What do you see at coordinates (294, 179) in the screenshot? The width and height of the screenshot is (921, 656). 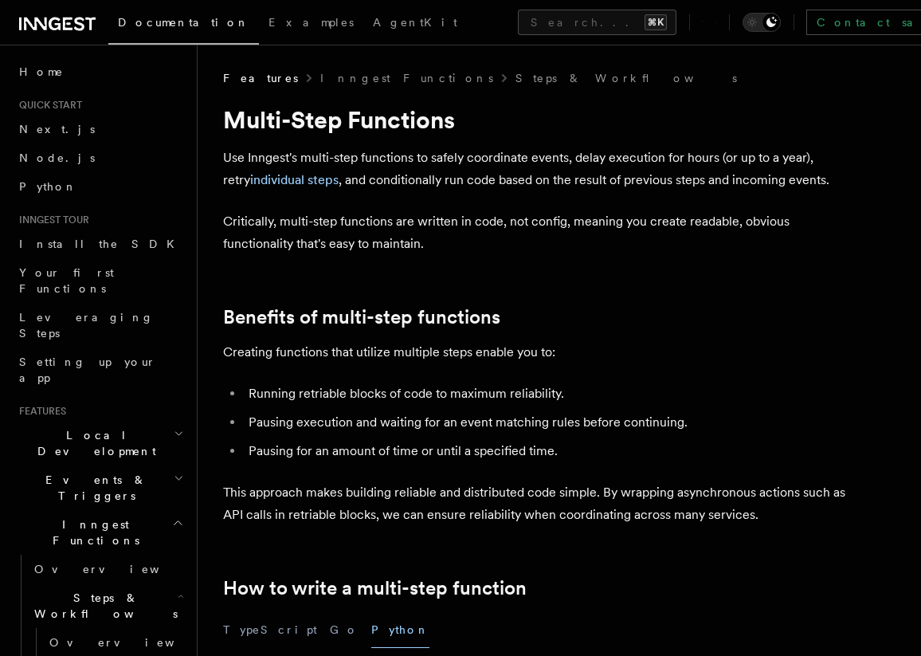 I see `a: individual steps` at bounding box center [294, 179].